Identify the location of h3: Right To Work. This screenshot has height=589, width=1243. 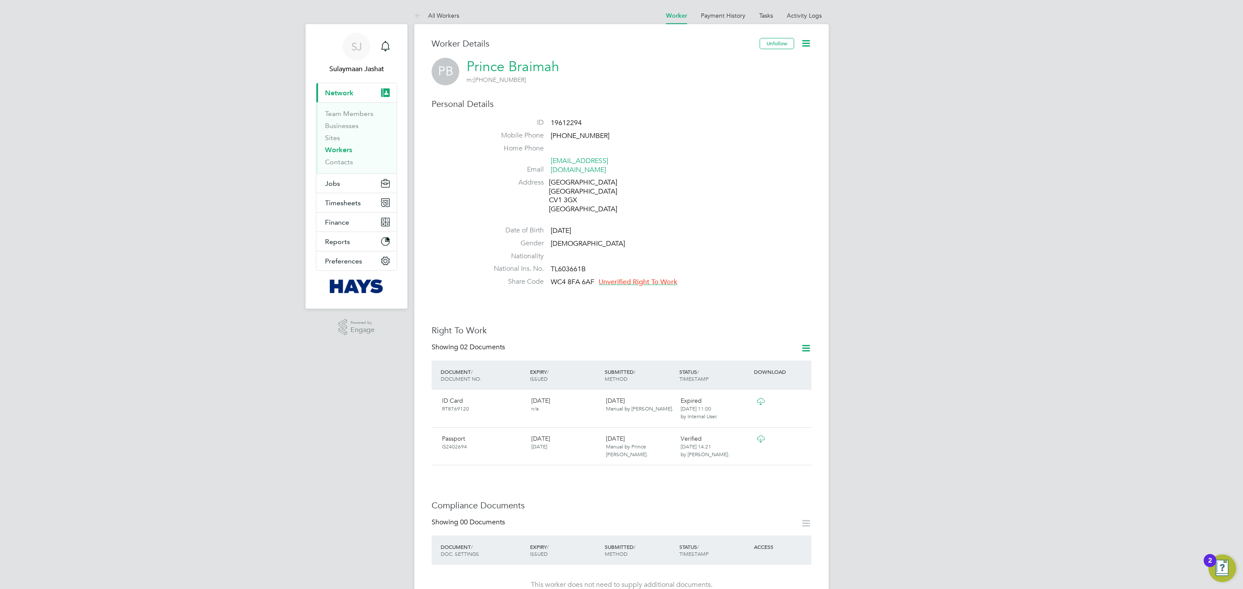
(621, 331).